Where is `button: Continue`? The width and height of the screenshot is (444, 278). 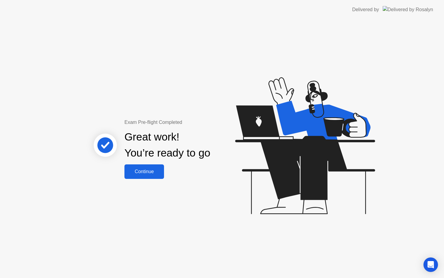
button: Continue is located at coordinates (144, 172).